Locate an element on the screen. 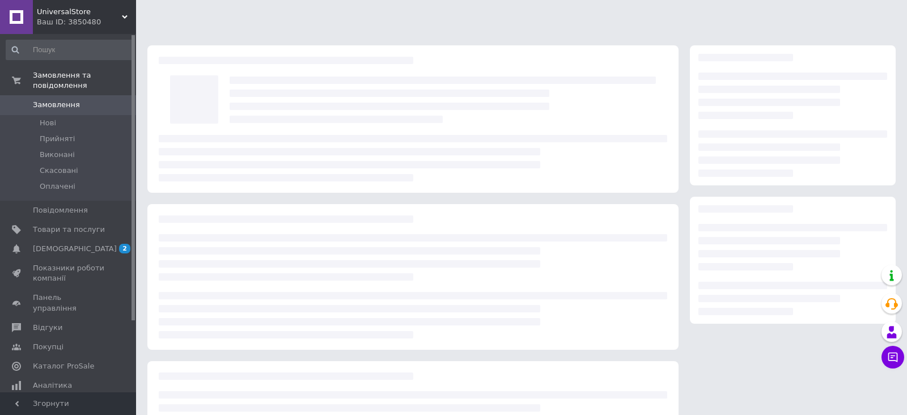 The width and height of the screenshot is (907, 415). input: Пошук is located at coordinates (70, 50).